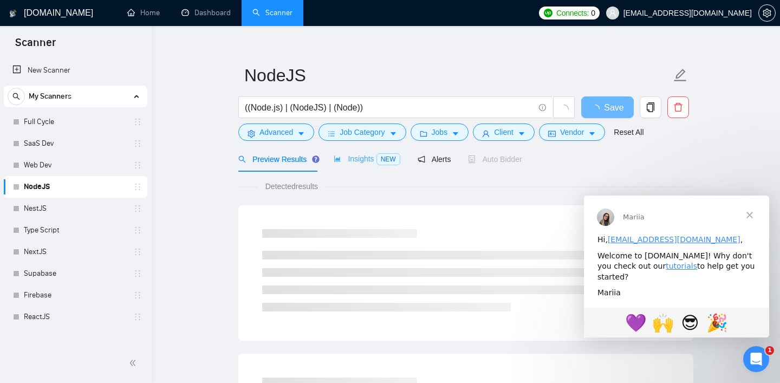 This screenshot has width=780, height=383. Describe the element at coordinates (75, 206) in the screenshot. I see `li: My Scanners` at that location.